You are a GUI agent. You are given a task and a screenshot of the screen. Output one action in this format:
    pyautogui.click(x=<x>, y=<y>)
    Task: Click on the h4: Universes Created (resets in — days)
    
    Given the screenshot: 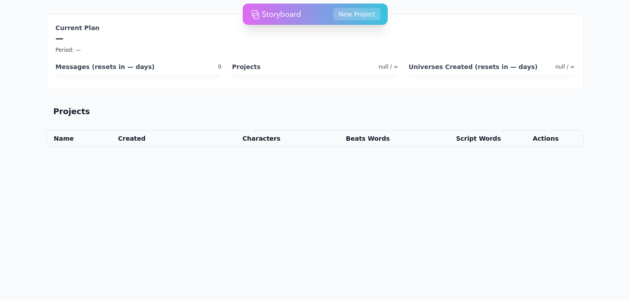 What is the action you would take?
    pyautogui.click(x=473, y=67)
    